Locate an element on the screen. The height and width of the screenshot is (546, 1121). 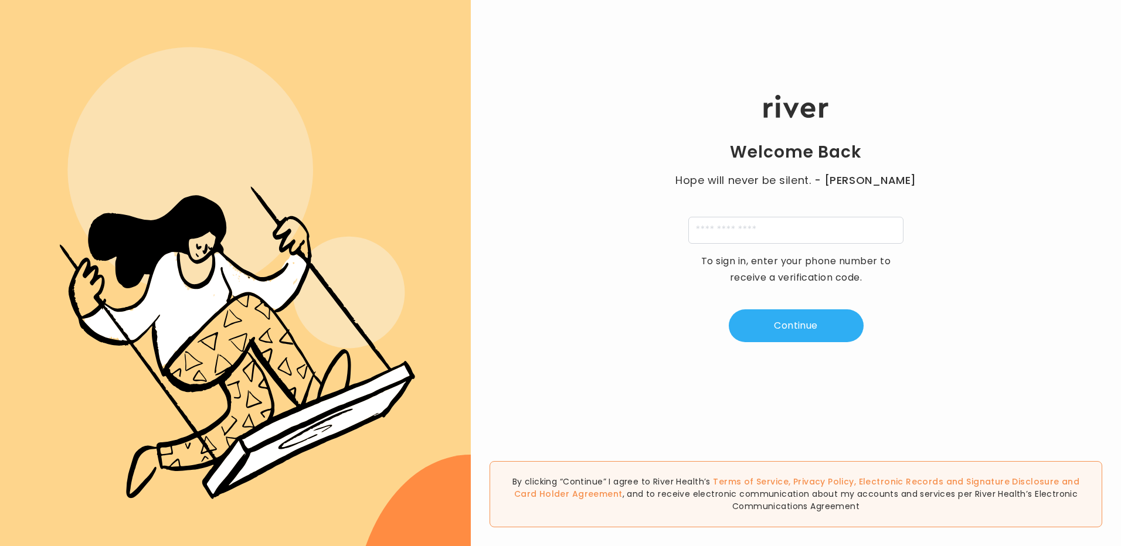
p: To sign in, enter your phone number to receive a verification code. is located at coordinates (796, 270).